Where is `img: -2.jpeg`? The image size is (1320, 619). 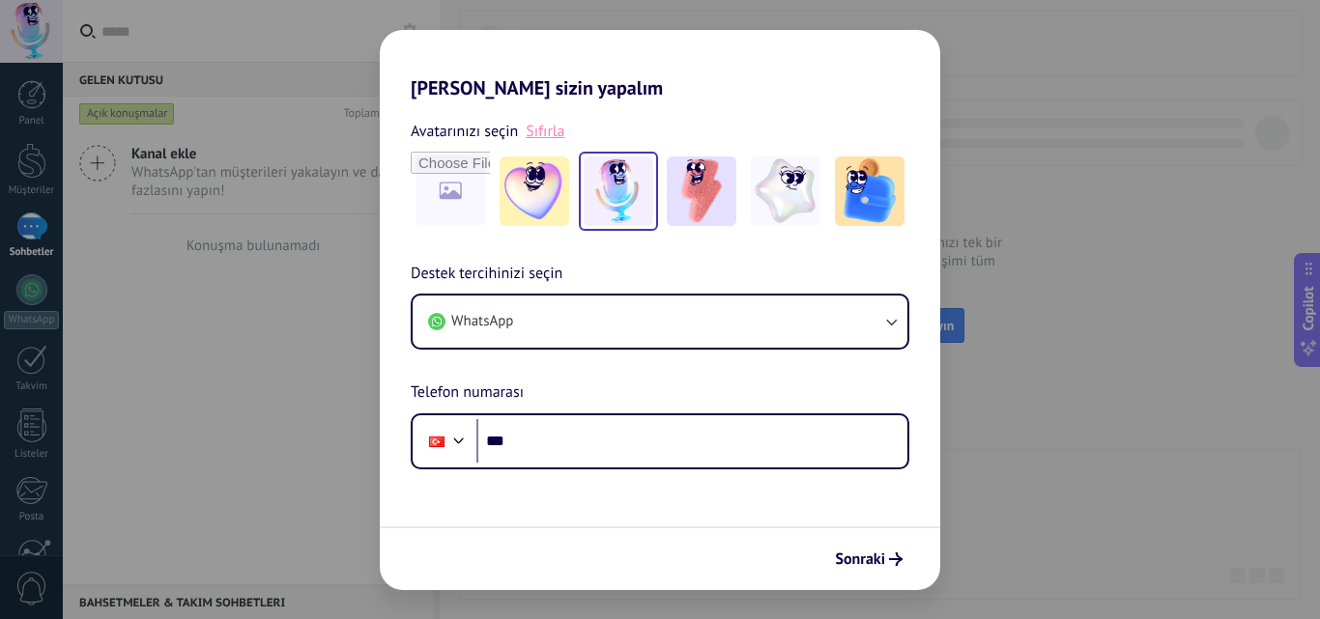 img: -2.jpeg is located at coordinates (618, 191).